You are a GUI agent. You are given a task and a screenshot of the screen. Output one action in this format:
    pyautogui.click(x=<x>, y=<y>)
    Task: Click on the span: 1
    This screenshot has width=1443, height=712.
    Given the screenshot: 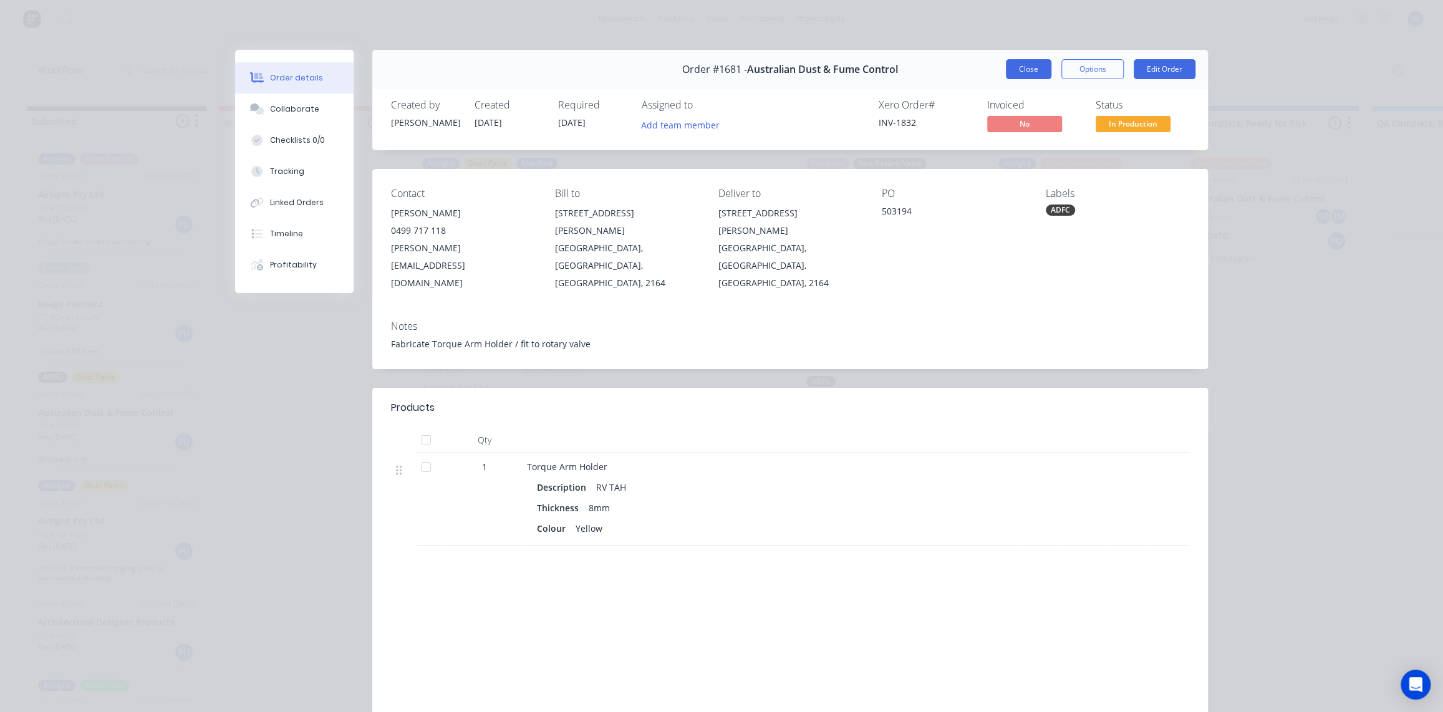 What is the action you would take?
    pyautogui.click(x=484, y=466)
    